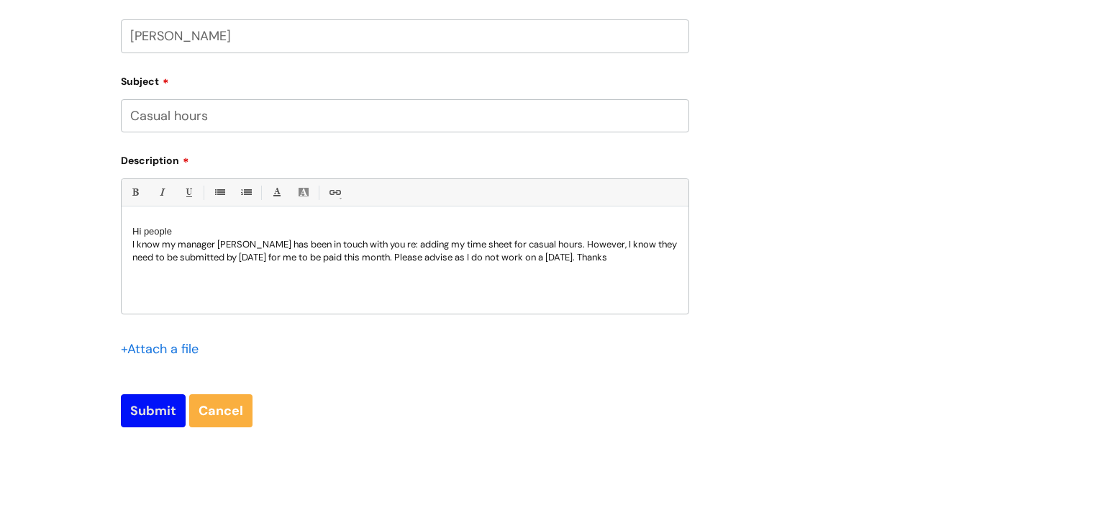 This screenshot has height=523, width=1105. What do you see at coordinates (164, 349) in the screenshot?
I see `div: Attach a file` at bounding box center [164, 349].